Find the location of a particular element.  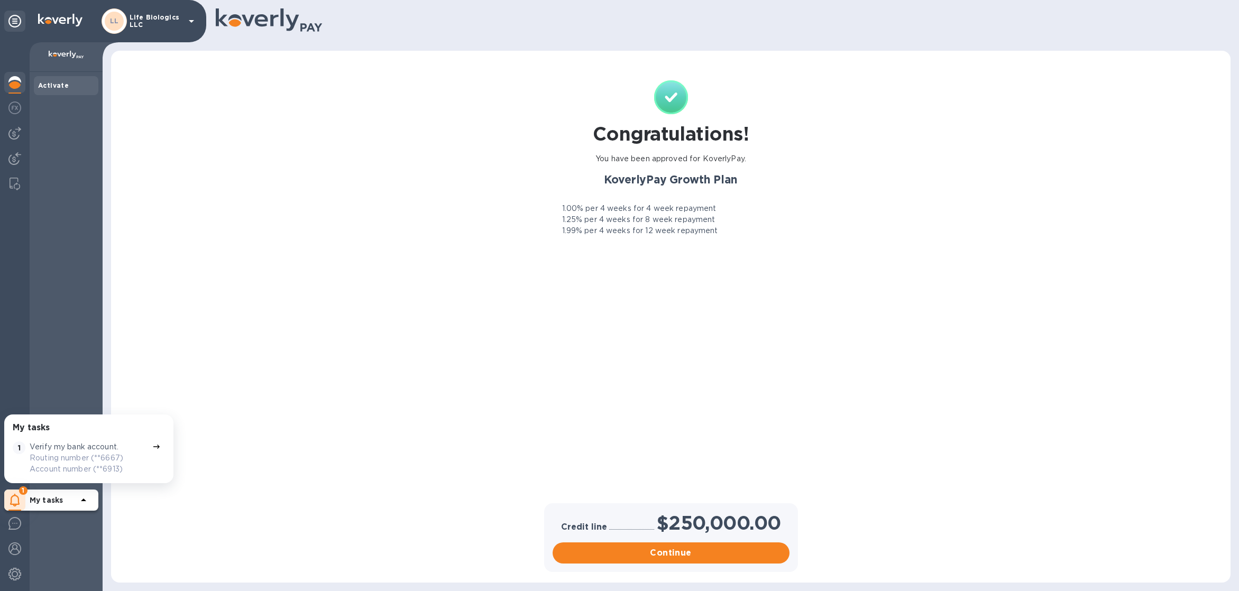

p: Verify my bank account. is located at coordinates (74, 447).